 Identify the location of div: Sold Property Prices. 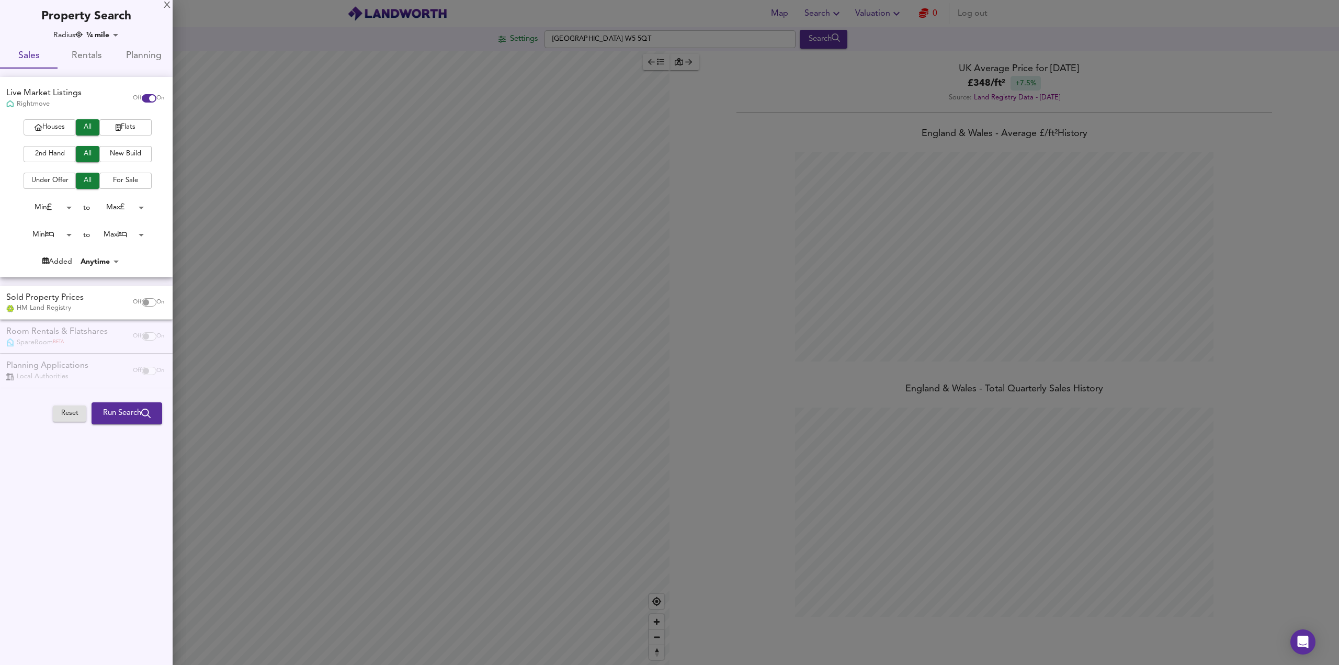
(45, 298).